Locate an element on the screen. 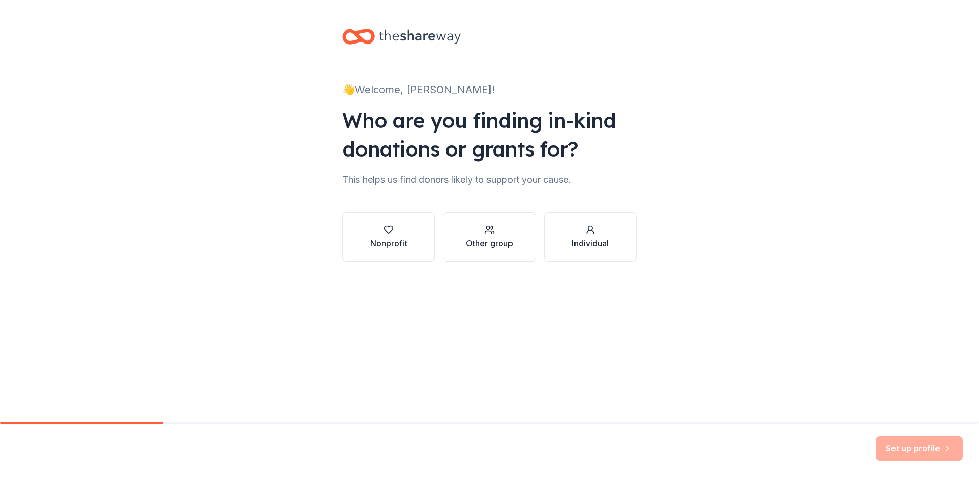 The image size is (979, 477). div: Individual is located at coordinates (591, 243).